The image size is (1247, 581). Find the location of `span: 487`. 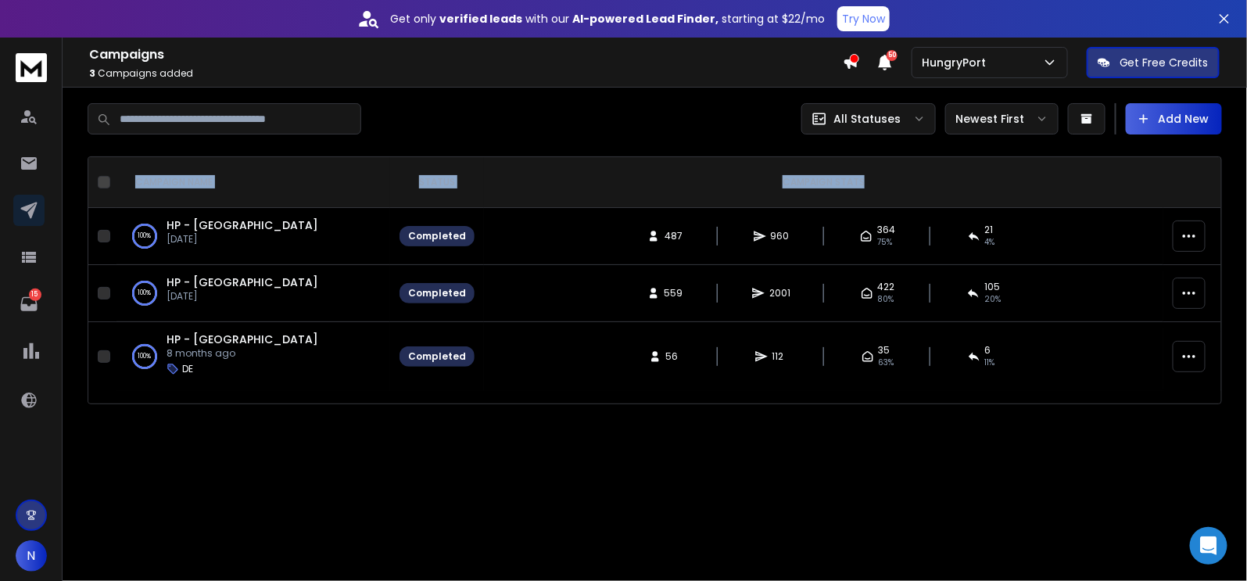

span: 487 is located at coordinates (673, 236).